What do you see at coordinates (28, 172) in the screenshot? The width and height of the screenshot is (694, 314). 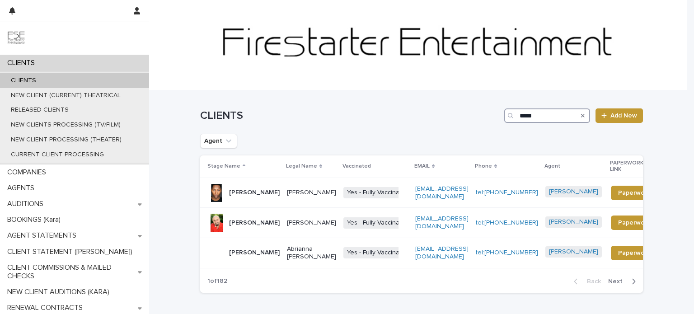 I see `p: COMPANIES` at bounding box center [28, 172].